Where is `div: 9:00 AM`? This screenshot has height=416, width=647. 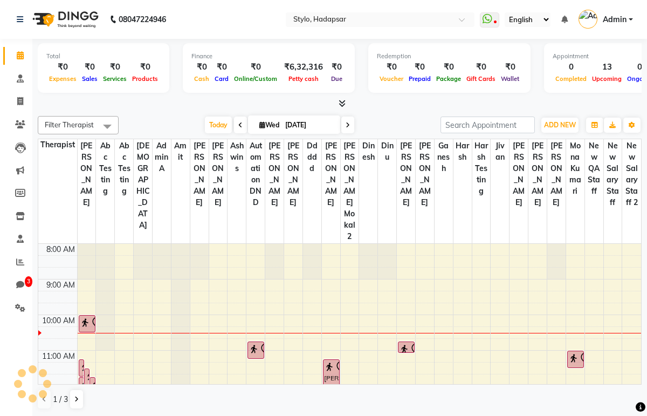
div: 9:00 AM is located at coordinates (60, 285).